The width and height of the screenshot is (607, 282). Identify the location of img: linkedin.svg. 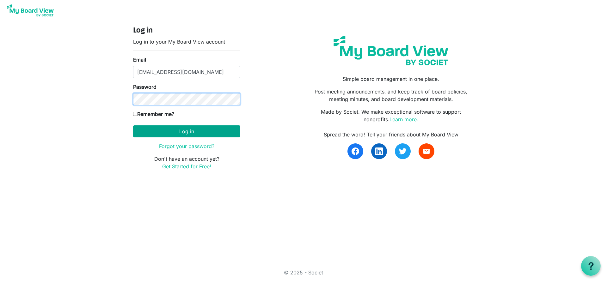
(379, 151).